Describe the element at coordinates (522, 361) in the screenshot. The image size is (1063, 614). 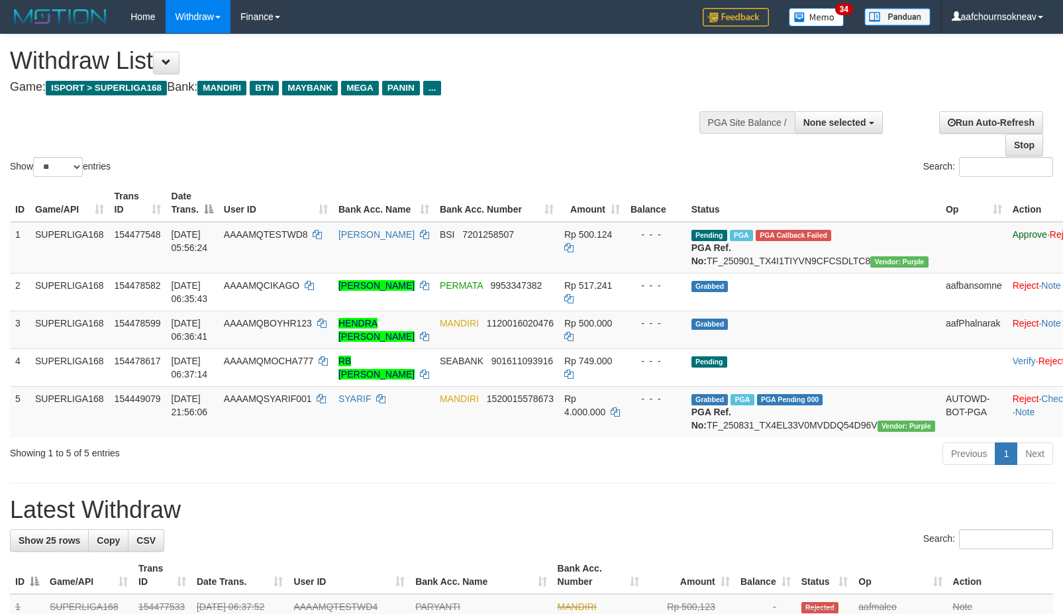
I see `span: Copy 901611093916 to clipboard` at that location.